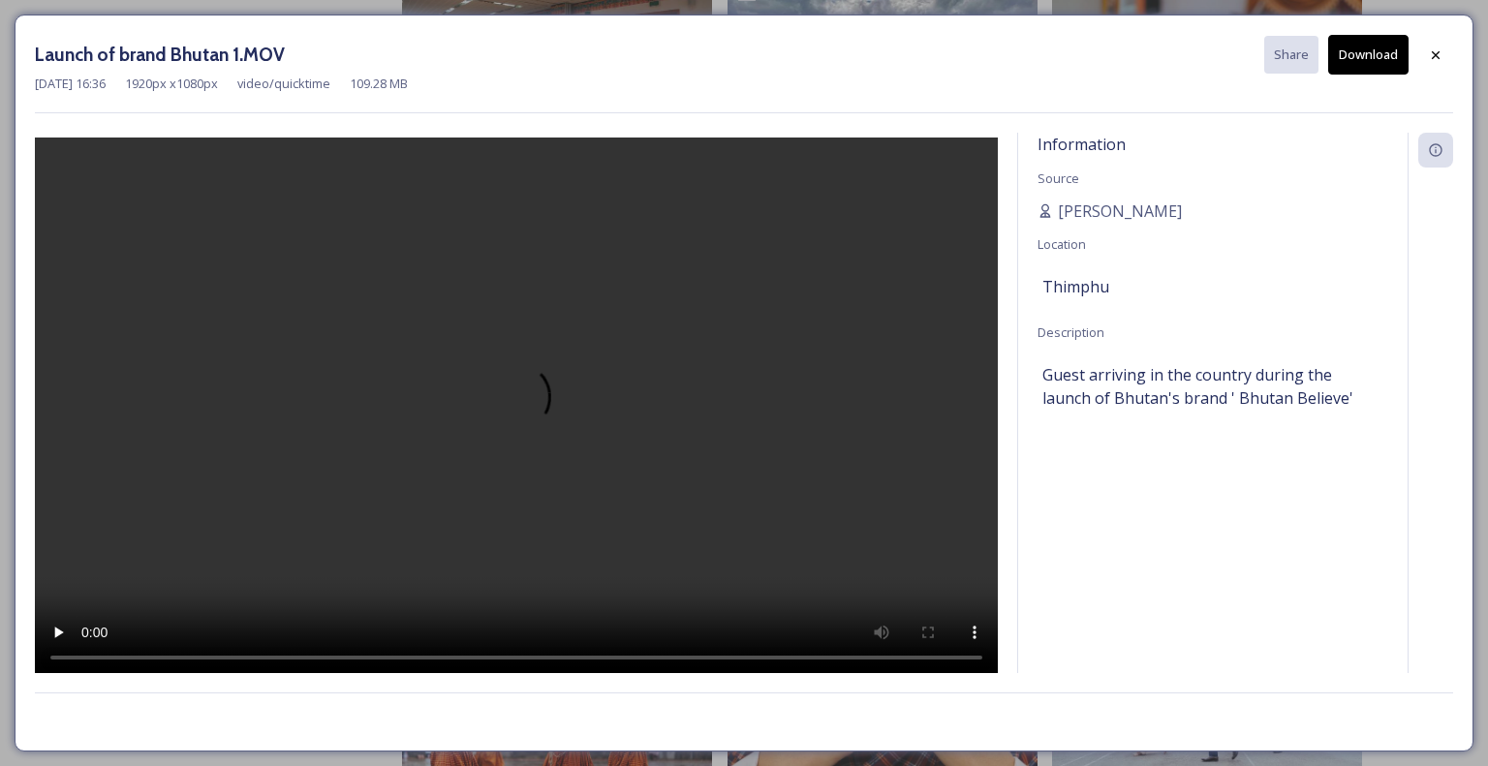  What do you see at coordinates (160, 54) in the screenshot?
I see `h3: Launch of brand Bhutan 1.MOV` at bounding box center [160, 54].